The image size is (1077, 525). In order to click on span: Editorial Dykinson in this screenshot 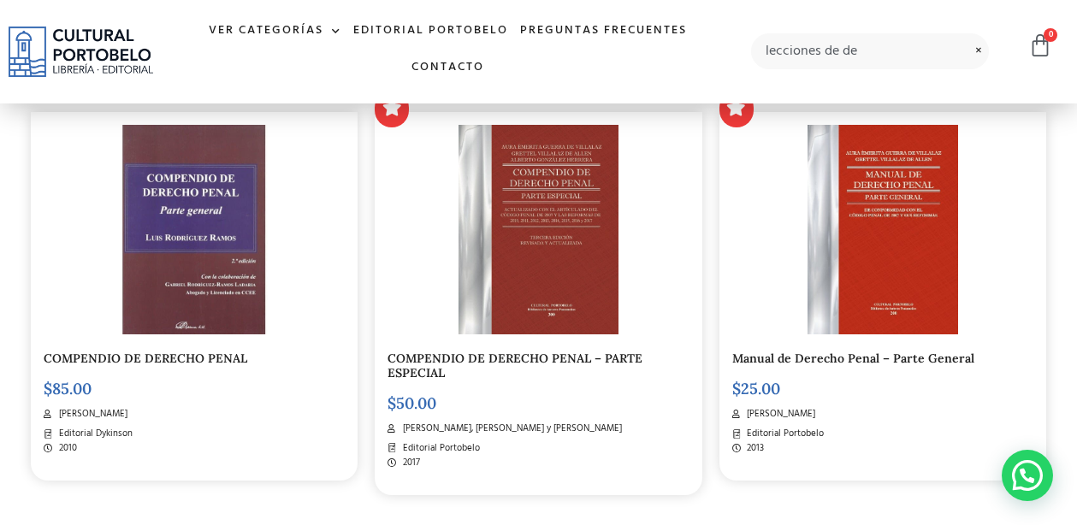, I will do `click(93, 434)`.